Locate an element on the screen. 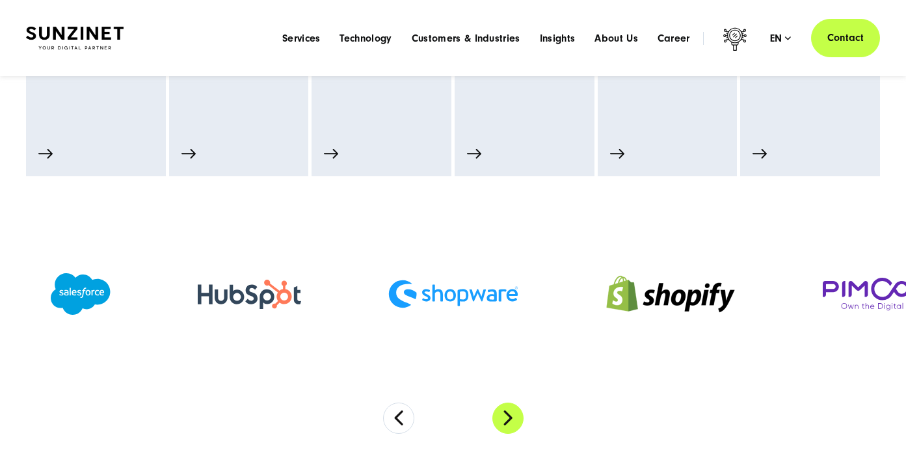  button: Next is located at coordinates (508, 418).